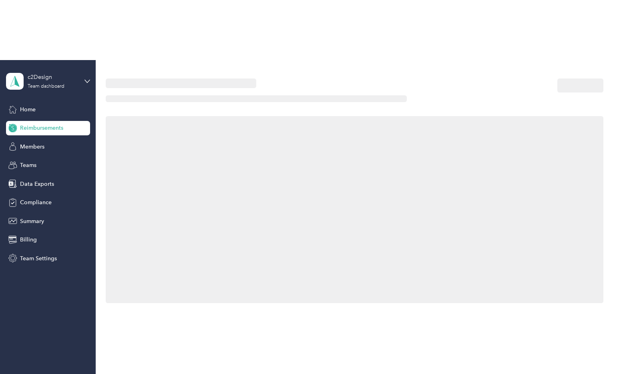 The width and height of the screenshot is (617, 374). Describe the element at coordinates (28, 240) in the screenshot. I see `span: Billing` at that location.